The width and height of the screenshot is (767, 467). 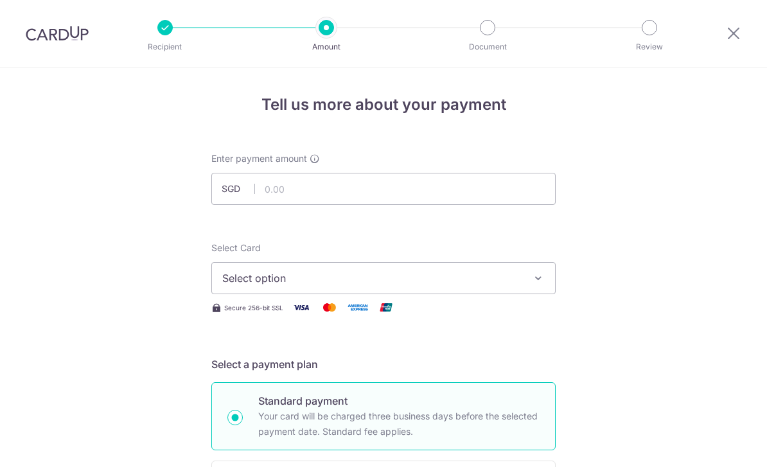 I want to click on p: Standard payment, so click(x=399, y=401).